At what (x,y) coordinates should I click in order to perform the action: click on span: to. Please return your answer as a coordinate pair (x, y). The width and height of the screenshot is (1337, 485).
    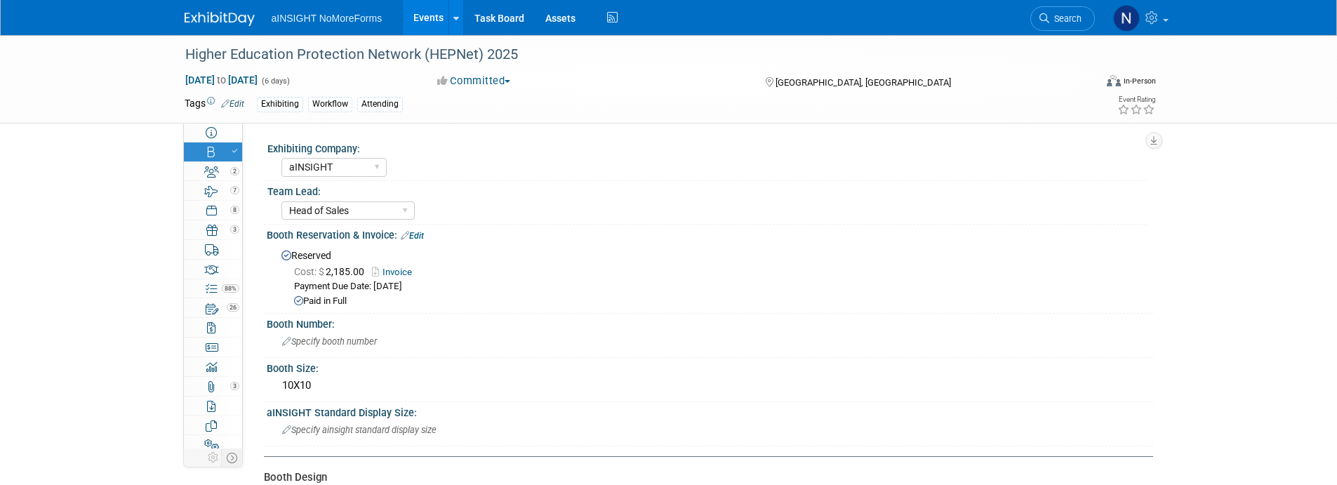
    Looking at the image, I should click on (221, 80).